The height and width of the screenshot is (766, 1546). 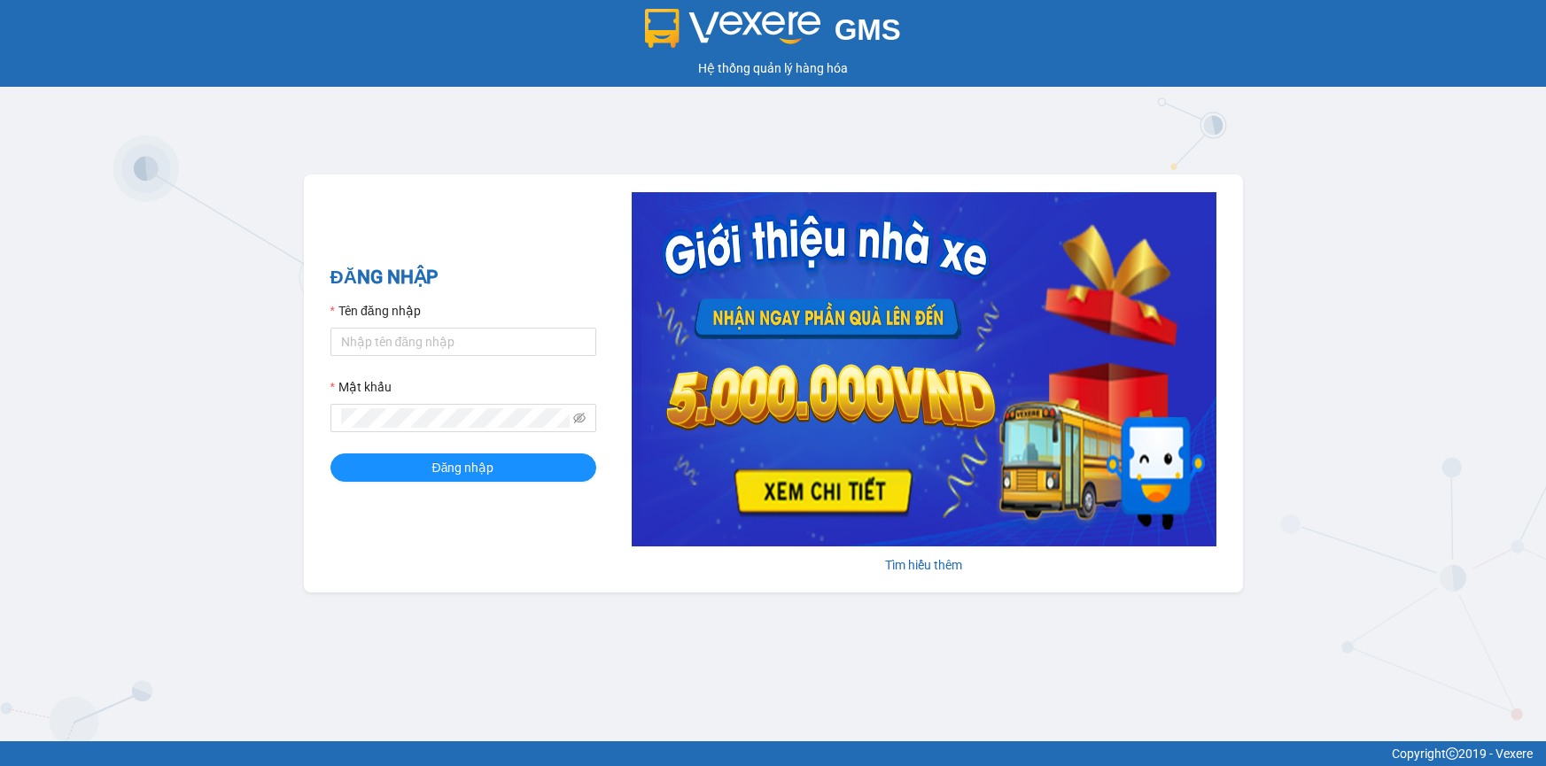 I want to click on input: Mật khẩu, so click(x=455, y=418).